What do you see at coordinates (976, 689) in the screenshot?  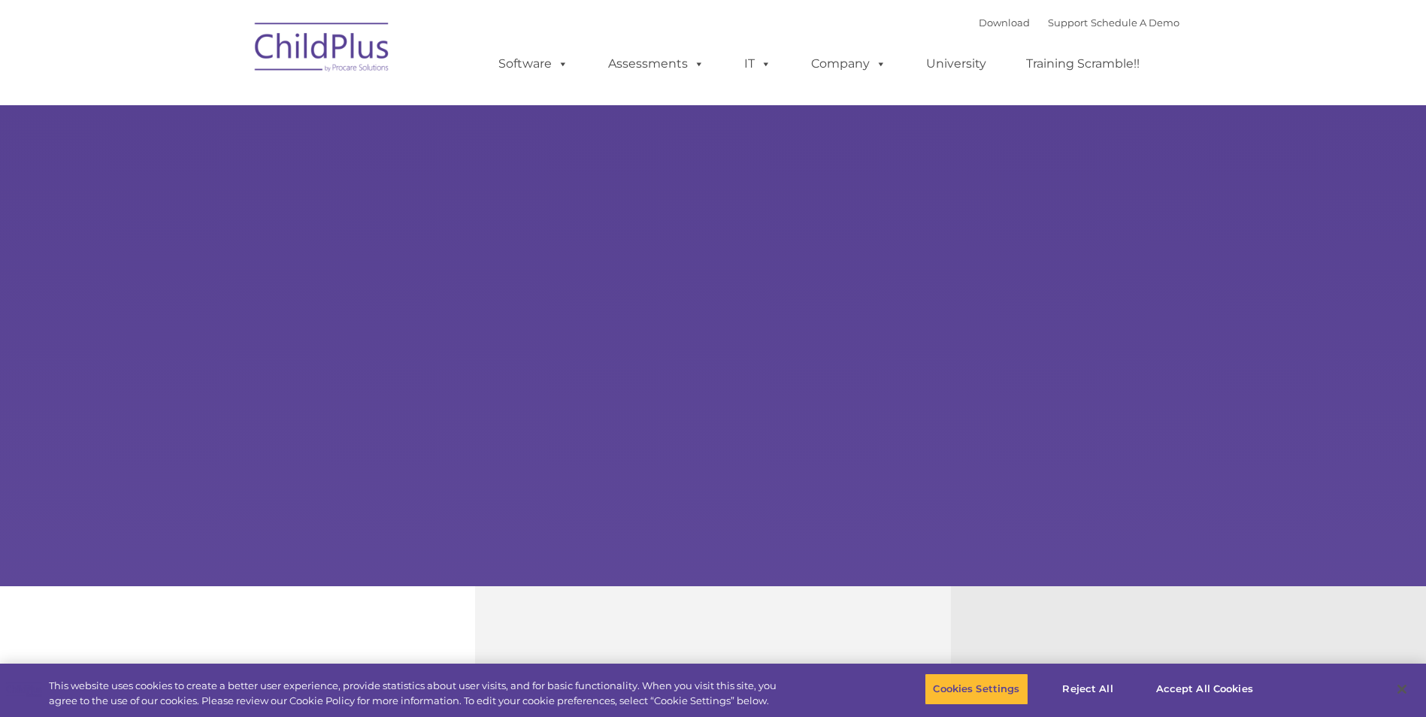 I see `button: Cookies Settings` at bounding box center [976, 689].